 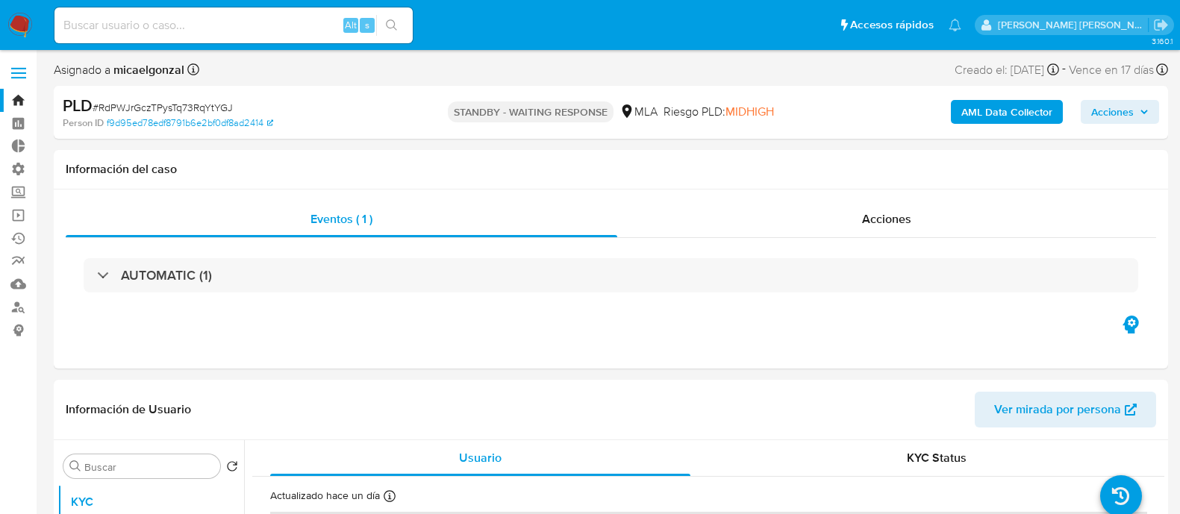 I want to click on button: AML Data Collector, so click(x=1006, y=112).